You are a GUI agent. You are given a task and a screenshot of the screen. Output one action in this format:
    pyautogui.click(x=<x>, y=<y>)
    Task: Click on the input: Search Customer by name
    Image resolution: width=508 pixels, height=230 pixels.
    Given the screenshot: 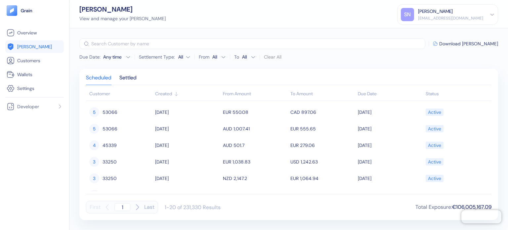 What is the action you would take?
    pyautogui.click(x=258, y=44)
    